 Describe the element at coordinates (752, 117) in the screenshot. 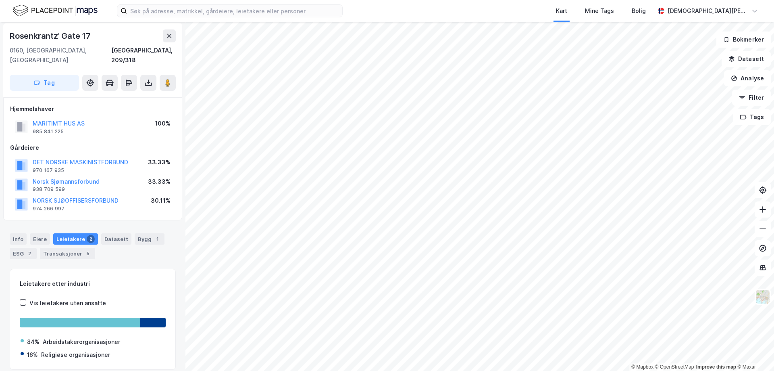

I see `button: Tags` at that location.